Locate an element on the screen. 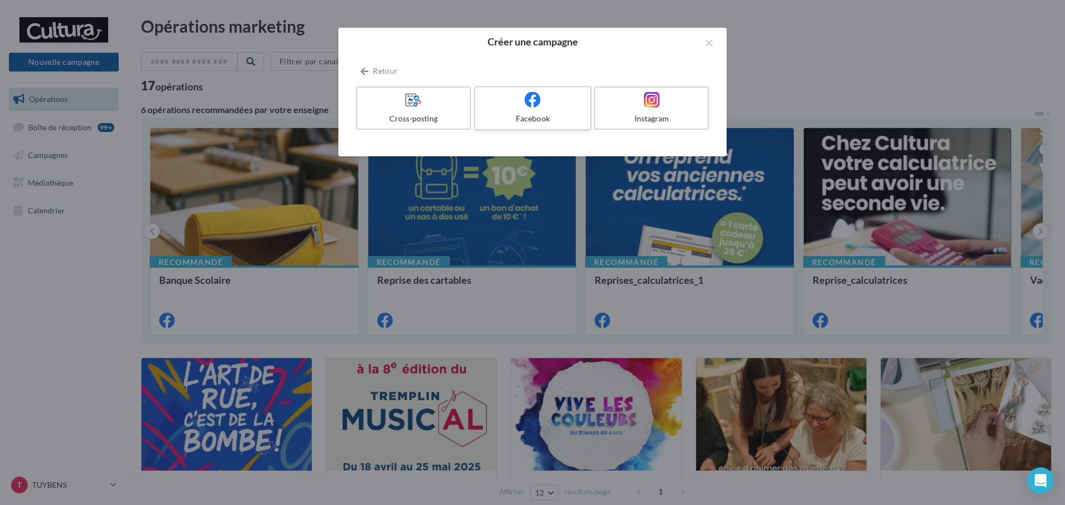 This screenshot has height=505, width=1065. div: Open Intercom Messenger is located at coordinates (1041, 481).